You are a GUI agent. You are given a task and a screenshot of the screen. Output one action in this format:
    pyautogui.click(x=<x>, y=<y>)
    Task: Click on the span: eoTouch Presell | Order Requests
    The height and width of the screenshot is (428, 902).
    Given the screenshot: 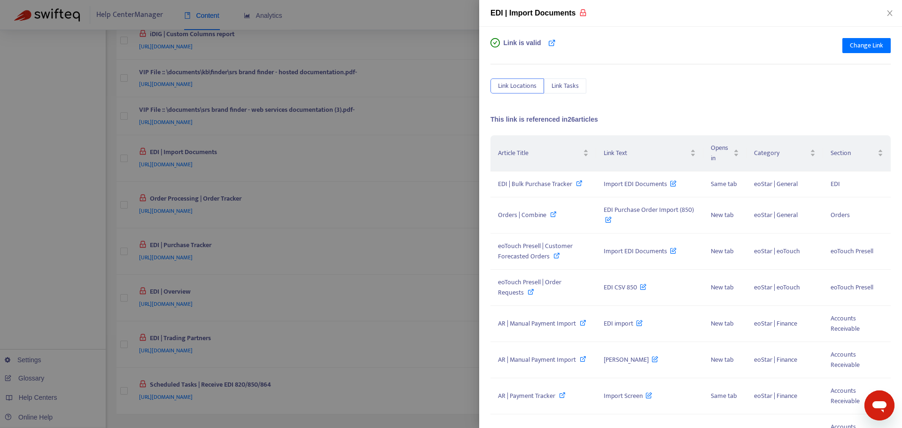 What is the action you would take?
    pyautogui.click(x=529, y=287)
    